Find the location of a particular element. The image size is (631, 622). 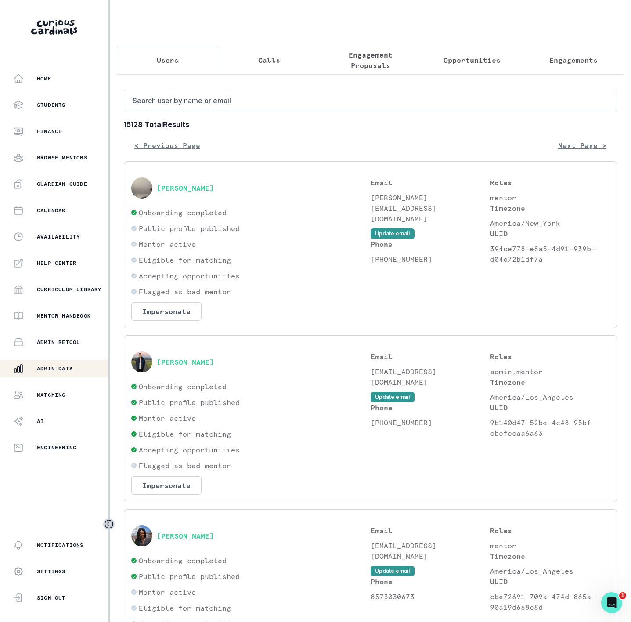

p: Help Center is located at coordinates (57, 263).